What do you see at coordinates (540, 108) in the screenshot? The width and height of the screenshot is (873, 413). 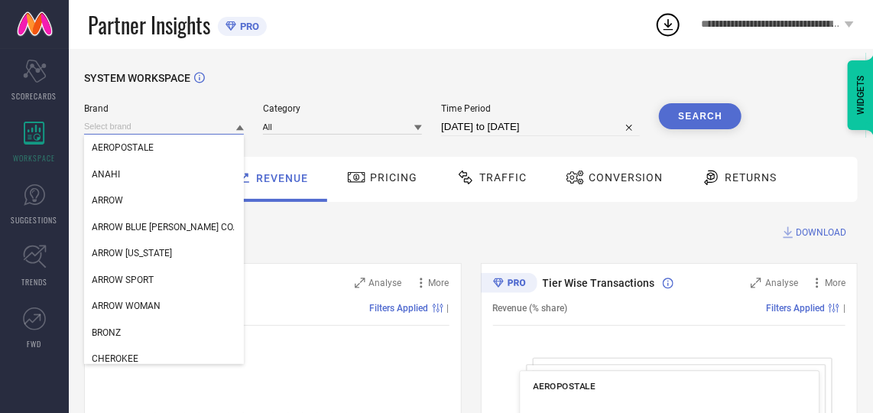 I see `span: Time Period` at bounding box center [540, 108].